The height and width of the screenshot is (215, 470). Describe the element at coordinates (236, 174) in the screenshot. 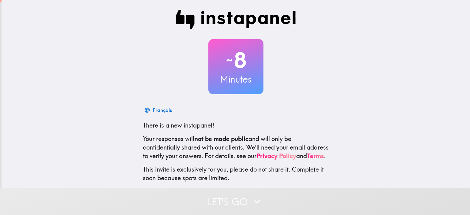

I see `p: This invite is exclusively for you, please do not share it. Complete it soon because spots are li...` at that location.